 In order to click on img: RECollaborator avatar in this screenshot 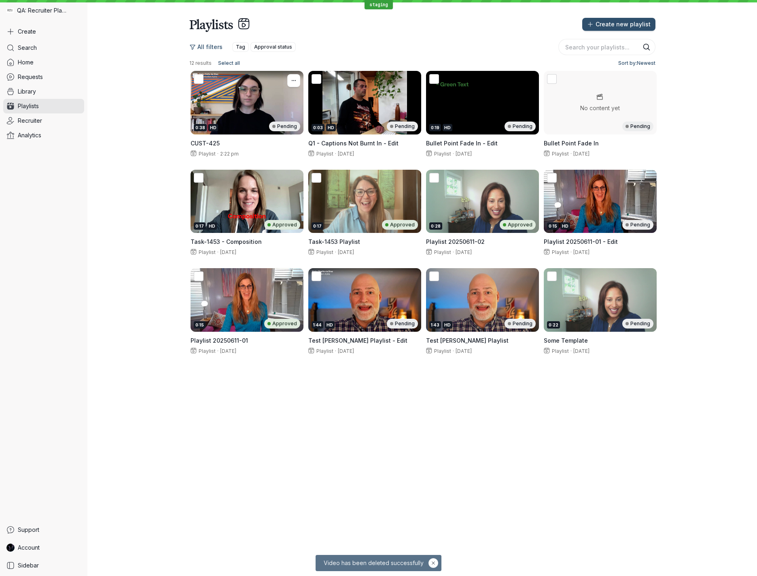, I will do `click(11, 547)`.